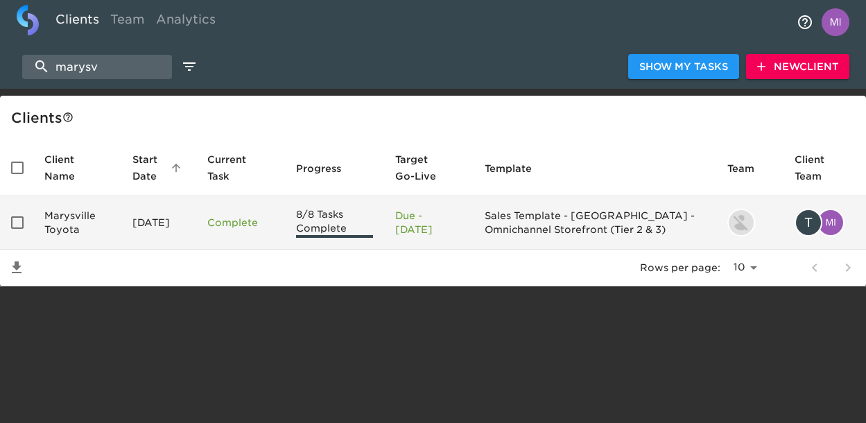 Image resolution: width=866 pixels, height=423 pixels. What do you see at coordinates (825, 223) in the screenshot?
I see `div: t.tatich@marysvilletoyota.com, mia.fisher@cdk.com` at bounding box center [825, 223].